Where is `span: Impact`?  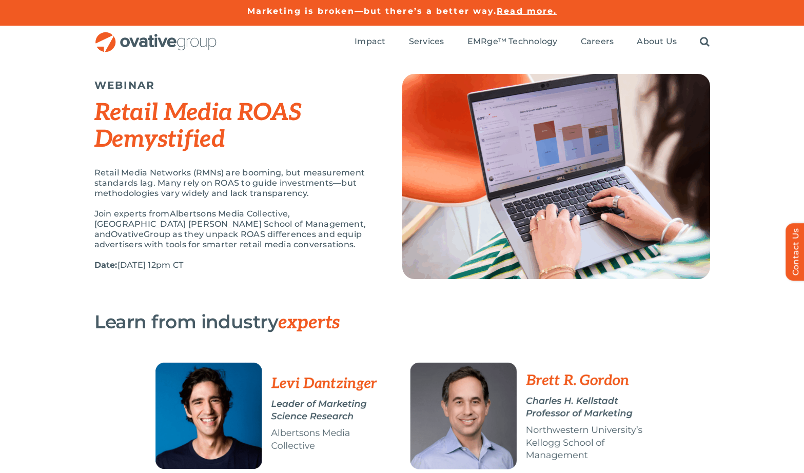 span: Impact is located at coordinates (370, 42).